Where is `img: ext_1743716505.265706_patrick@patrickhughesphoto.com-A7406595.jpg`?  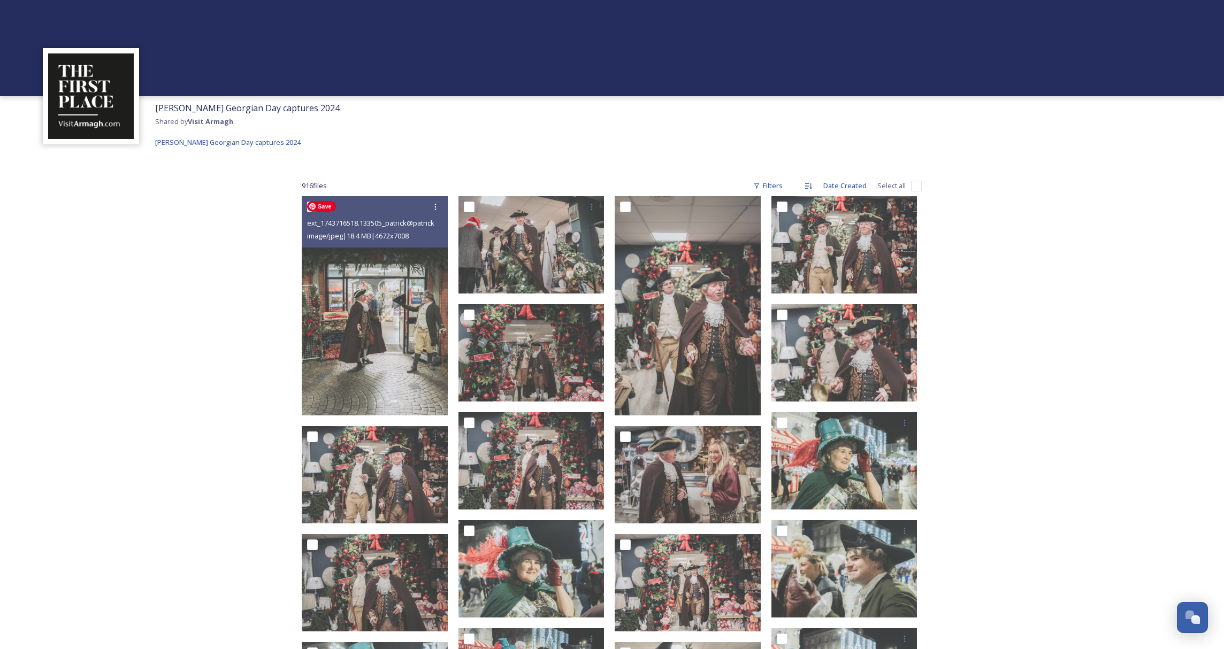
img: ext_1743716505.265706_patrick@patrickhughesphoto.com-A7406595.jpg is located at coordinates (531, 569).